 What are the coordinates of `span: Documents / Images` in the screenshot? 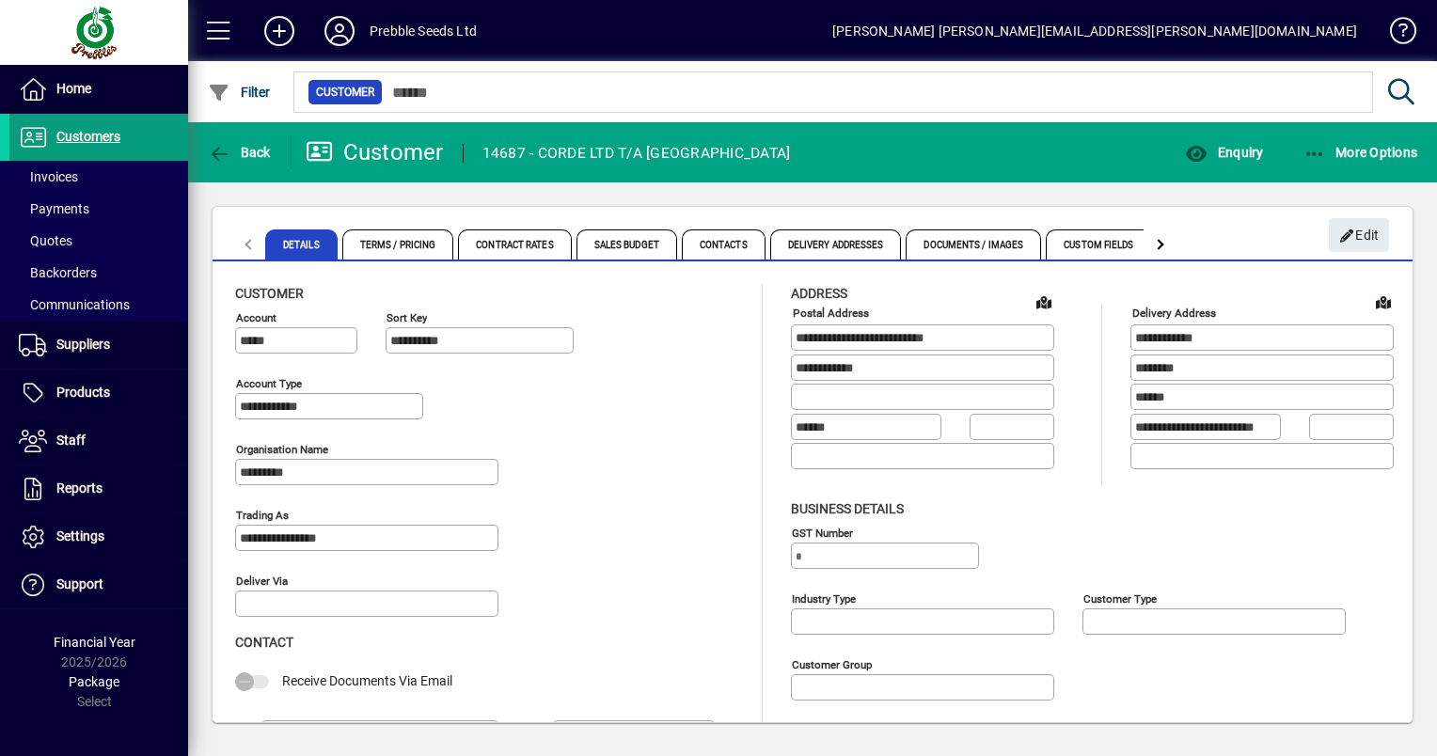 It's located at (973, 244).